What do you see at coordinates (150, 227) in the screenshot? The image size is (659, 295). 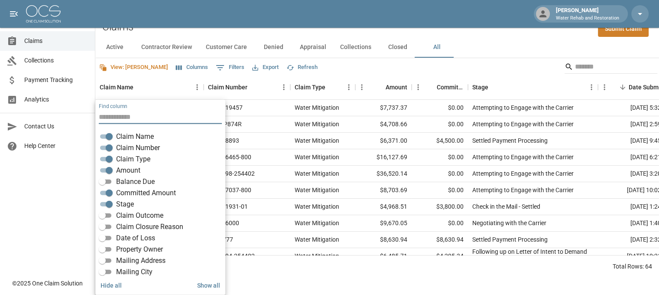 I see `span: Claim Closure Reason` at bounding box center [150, 227].